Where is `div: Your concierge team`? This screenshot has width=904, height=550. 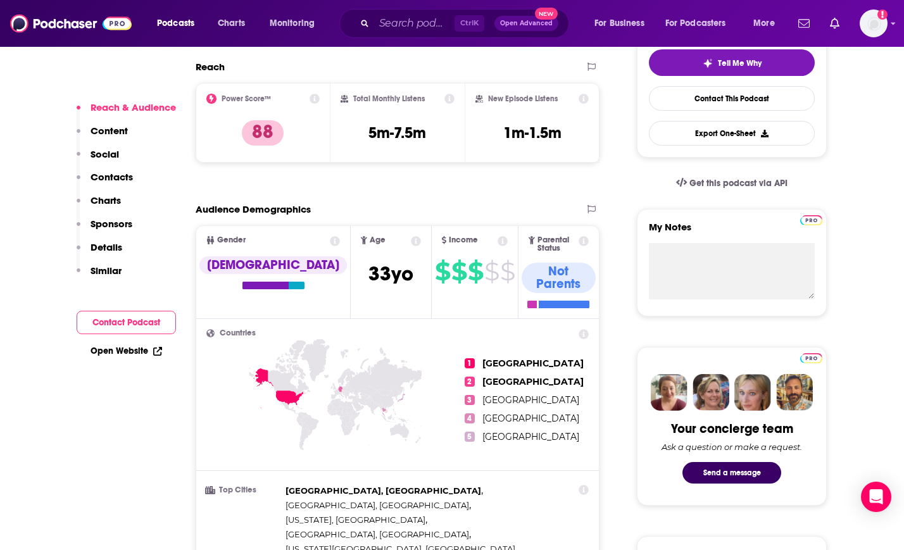
div: Your concierge team is located at coordinates (732, 429).